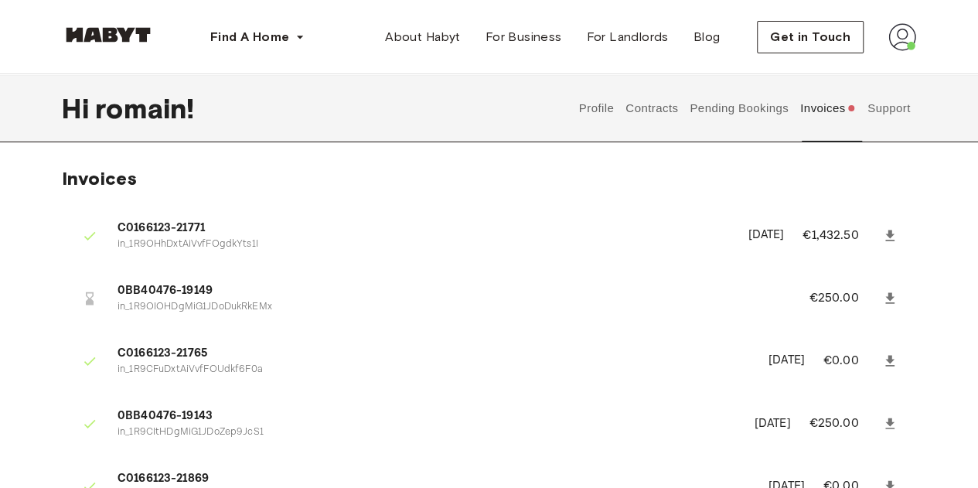 The image size is (978, 488). What do you see at coordinates (902, 37) in the screenshot?
I see `img: avatar` at bounding box center [902, 37].